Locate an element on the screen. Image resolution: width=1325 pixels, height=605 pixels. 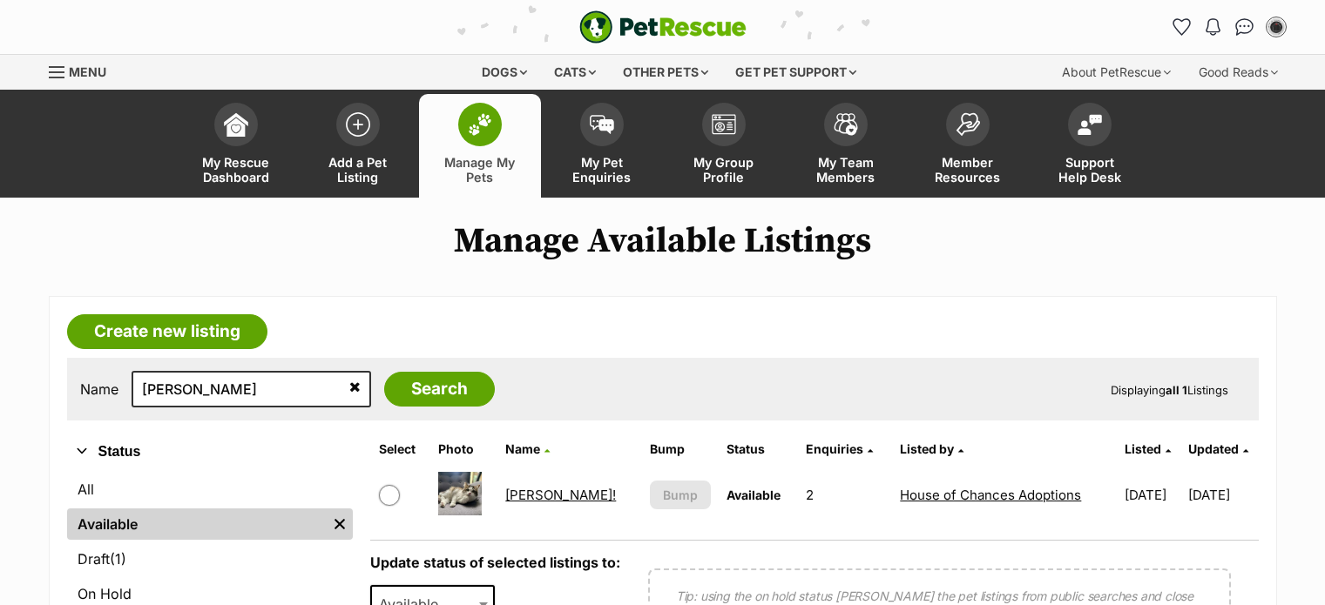
img: logo-e224e6f780fb5917bec1dbf3a21bbac754714ae5b6737aabdf751b685950b380.svg is located at coordinates (663, 27).